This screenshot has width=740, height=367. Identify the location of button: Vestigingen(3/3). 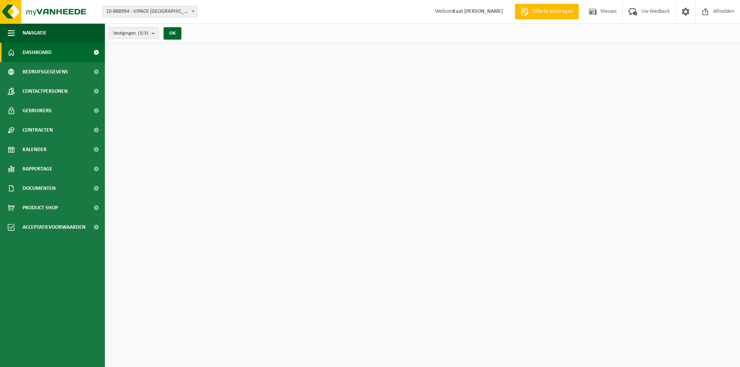
(134, 33).